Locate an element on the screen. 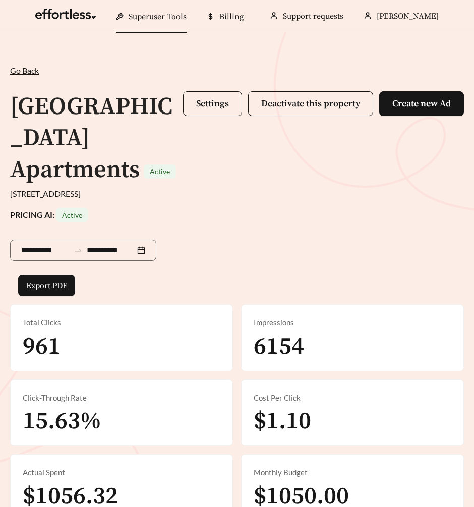 The height and width of the screenshot is (507, 474). span: to is located at coordinates (78, 250).